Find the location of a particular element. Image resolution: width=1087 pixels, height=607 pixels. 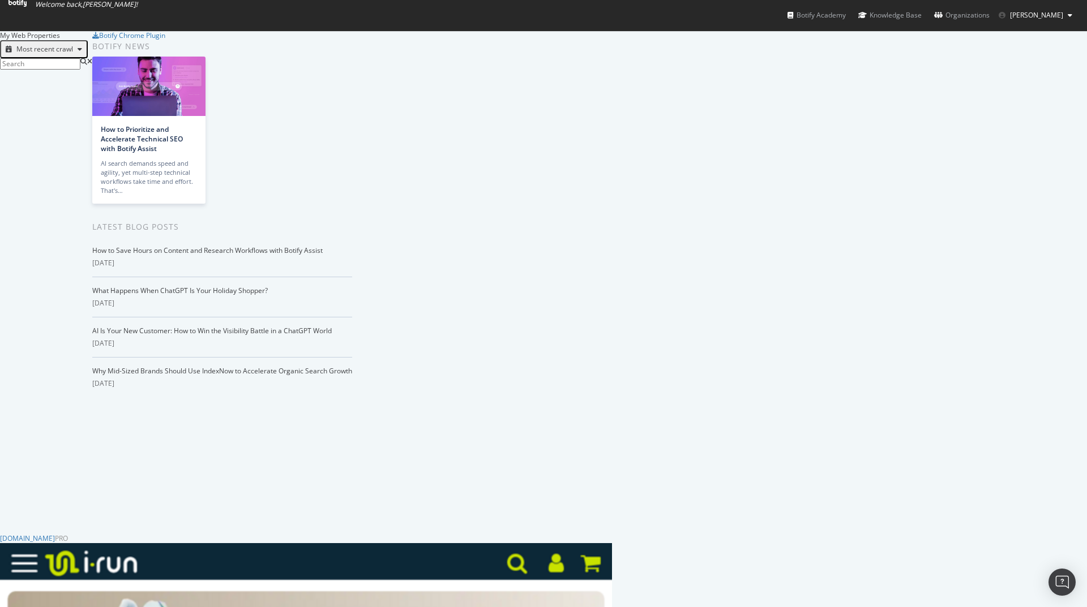

a: Botify Chrome Plugin is located at coordinates (129, 35).